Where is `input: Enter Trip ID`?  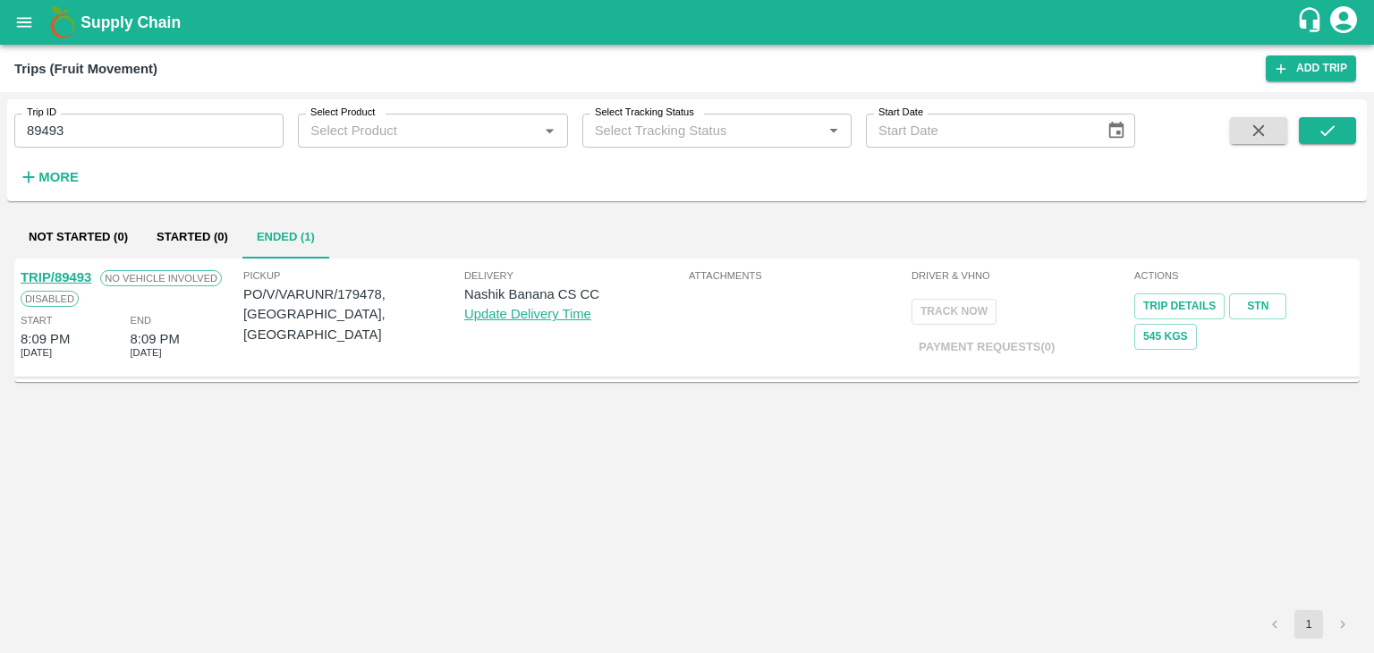 input: Enter Trip ID is located at coordinates (149, 131).